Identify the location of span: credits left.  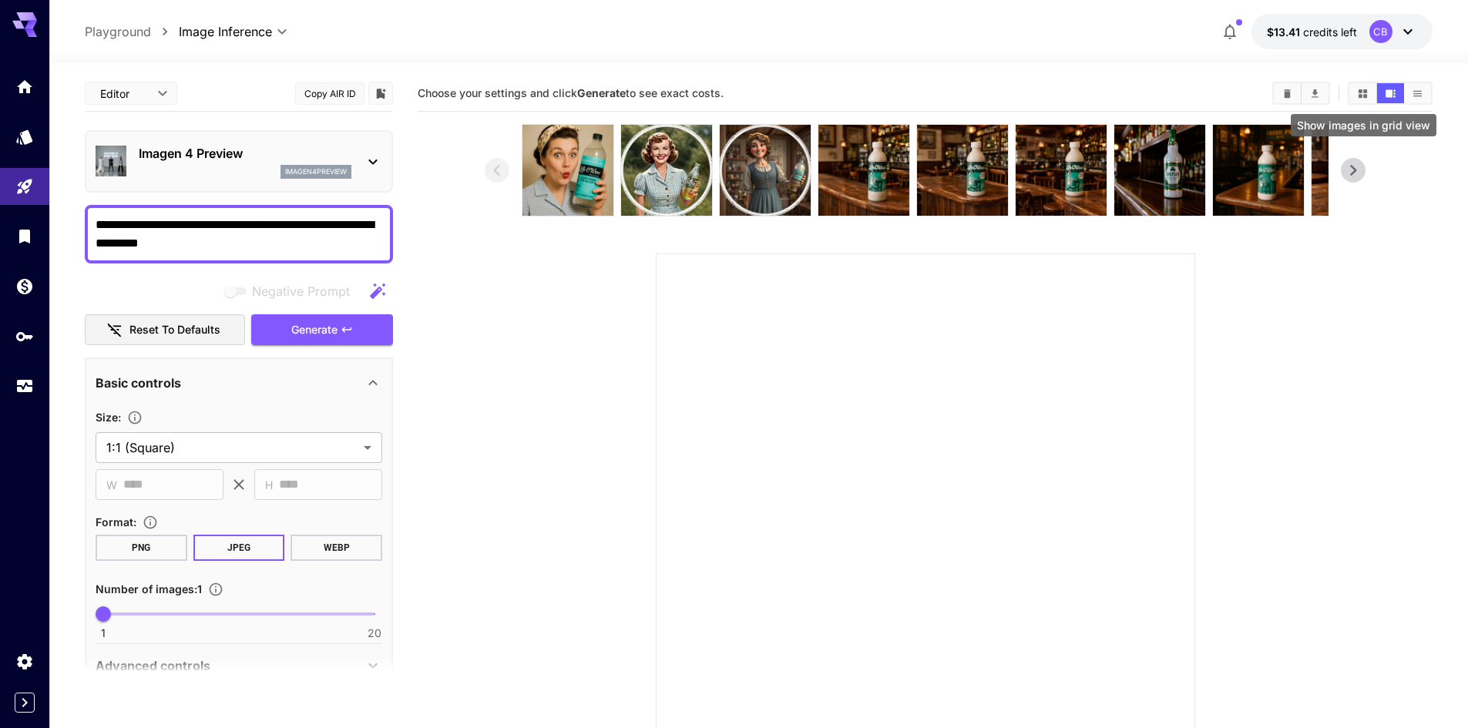
(1330, 32).